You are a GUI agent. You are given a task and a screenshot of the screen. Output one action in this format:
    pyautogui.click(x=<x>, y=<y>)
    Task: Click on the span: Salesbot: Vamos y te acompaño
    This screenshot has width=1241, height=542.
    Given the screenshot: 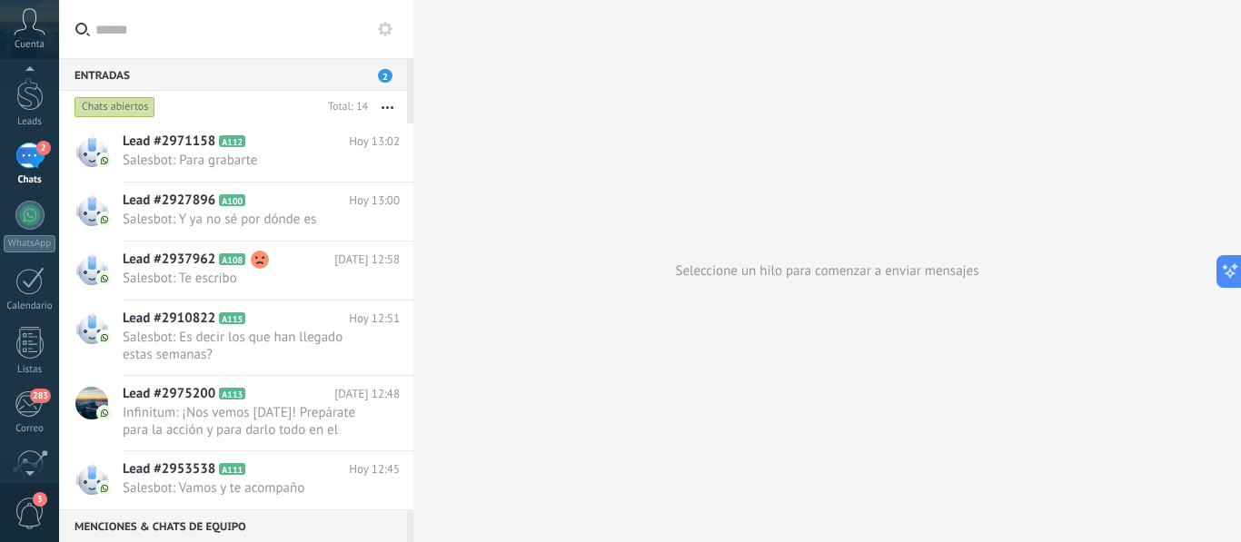 What is the action you would take?
    pyautogui.click(x=243, y=488)
    